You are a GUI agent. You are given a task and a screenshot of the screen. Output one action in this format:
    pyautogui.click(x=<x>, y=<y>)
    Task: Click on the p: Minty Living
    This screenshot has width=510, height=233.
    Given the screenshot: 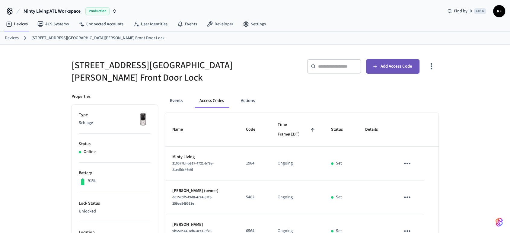 What is the action you would take?
    pyautogui.click(x=202, y=157)
    